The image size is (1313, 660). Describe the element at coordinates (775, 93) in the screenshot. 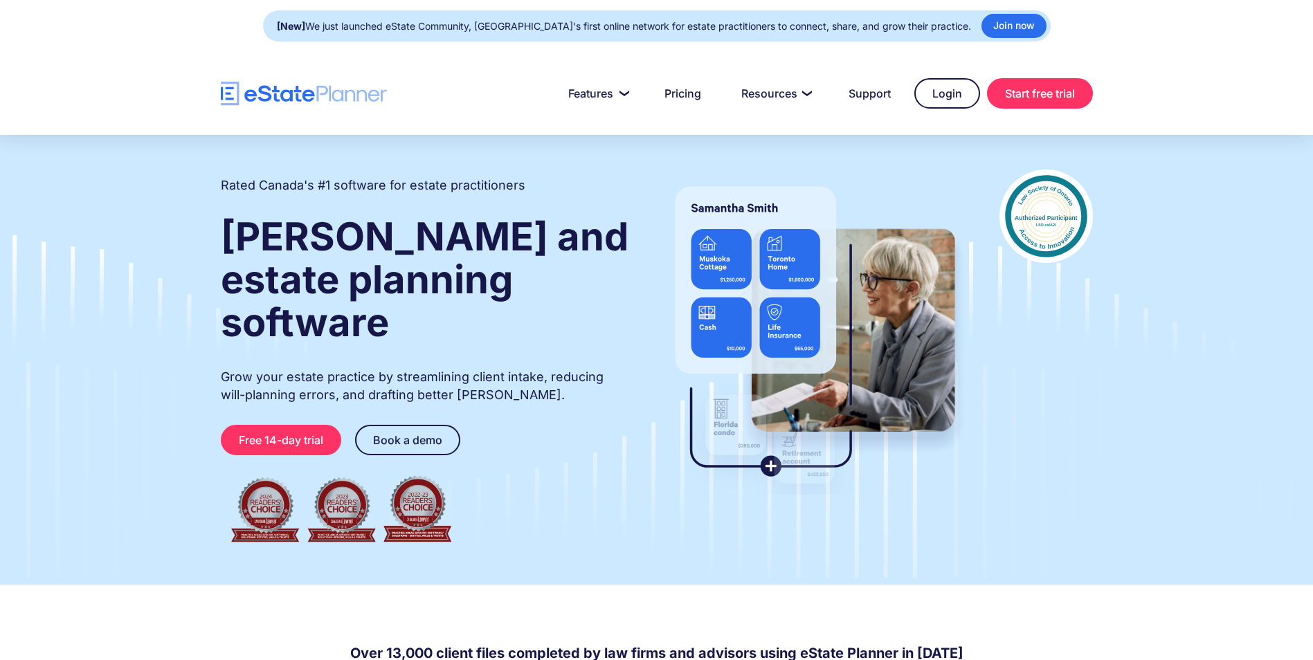

I see `a: Resources` at that location.